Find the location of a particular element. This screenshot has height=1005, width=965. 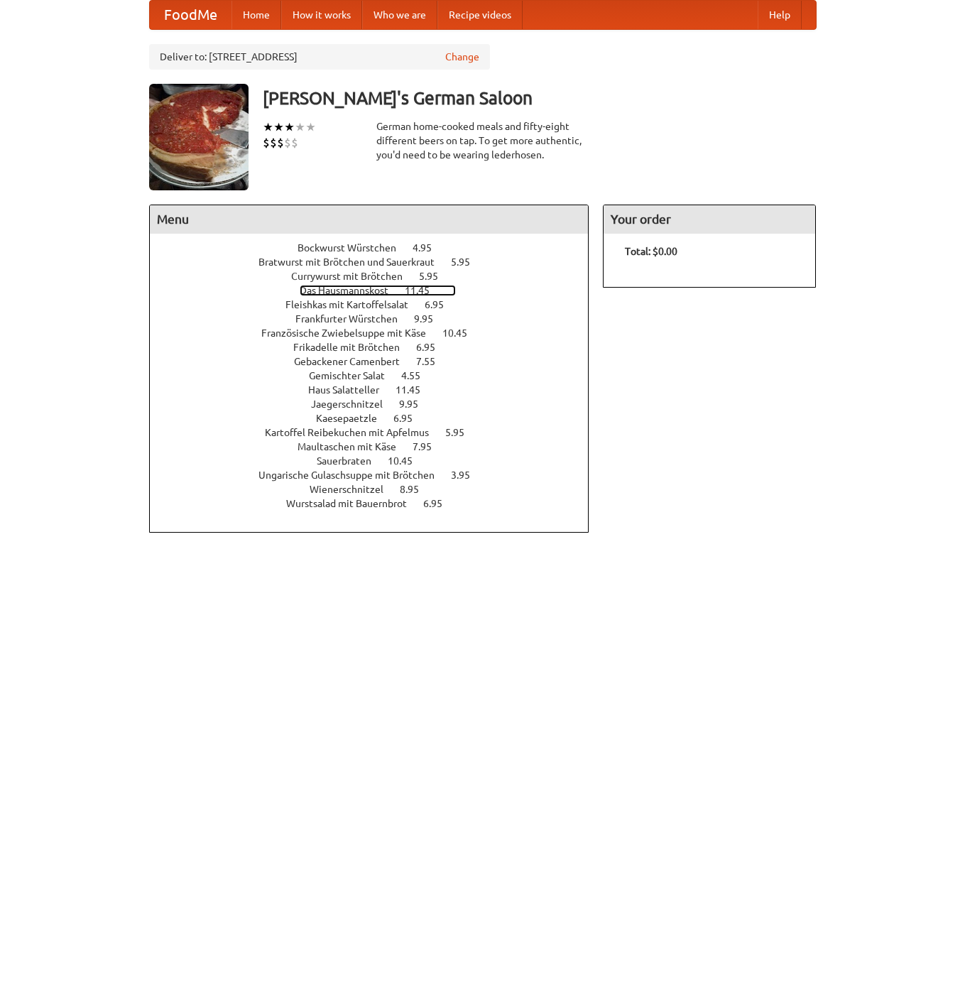

span: Französische Zwiebelsuppe mit Käse is located at coordinates (351, 333).